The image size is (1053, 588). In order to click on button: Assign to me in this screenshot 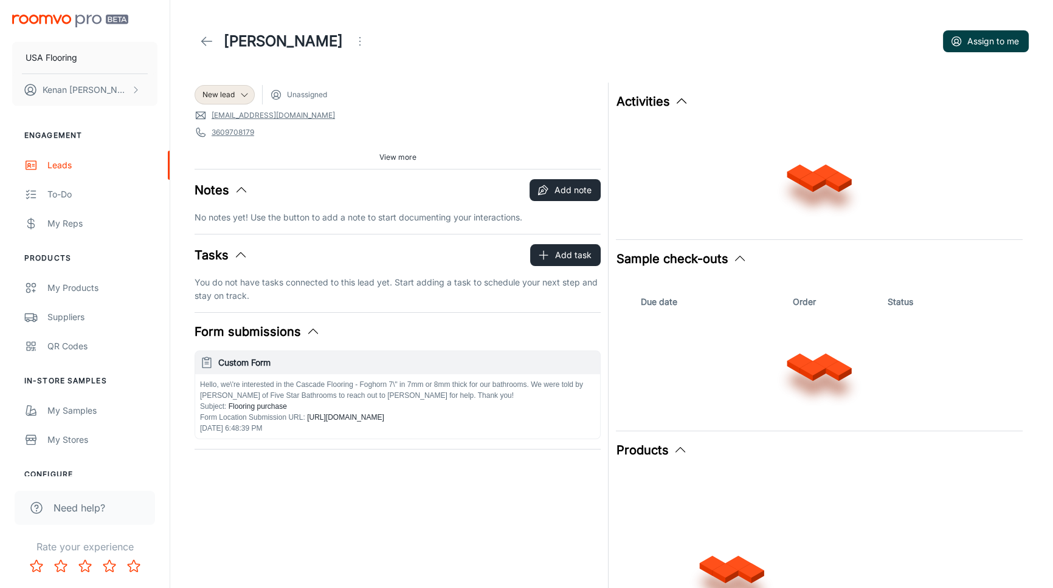, I will do `click(985, 41)`.